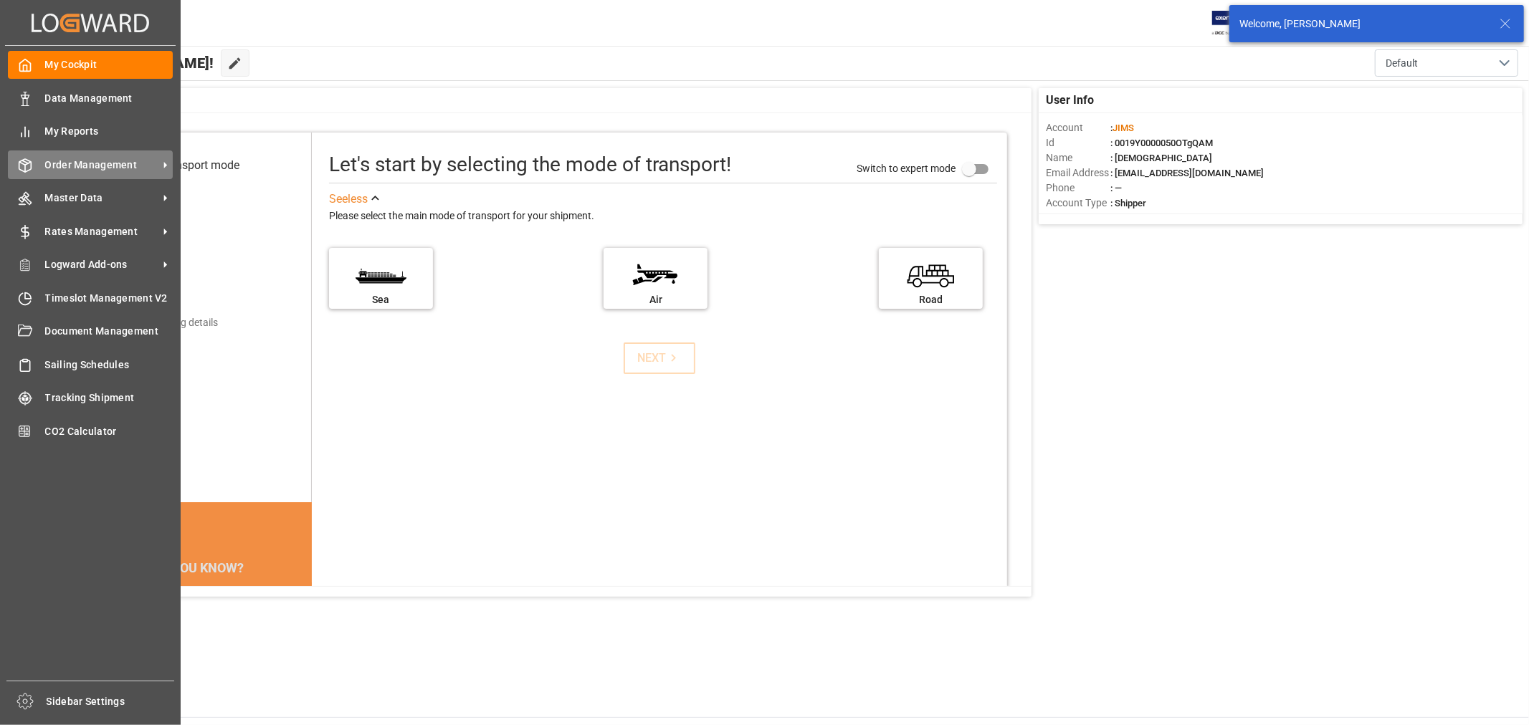 Image resolution: width=1529 pixels, height=725 pixels. What do you see at coordinates (1237, 23) in the screenshot?
I see `img: Exertis%20JAM%20-%20Email%20Logo.jpg_1722504956.jpg` at bounding box center [1237, 23].